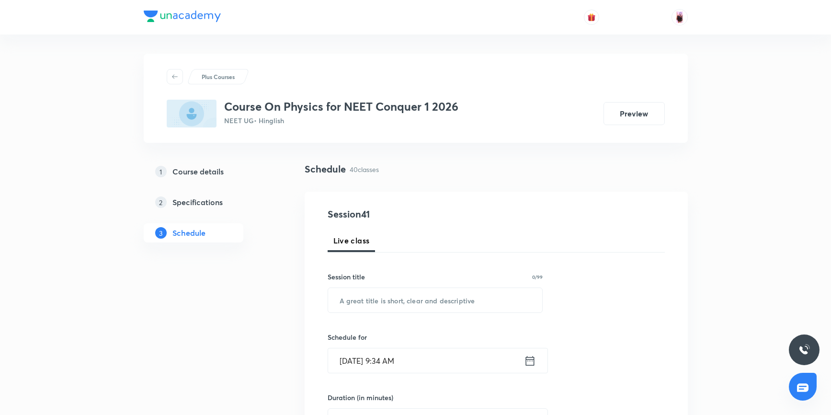  What do you see at coordinates (192, 114) in the screenshot?
I see `img: D51A8708-4D73-4540-A03E-9318D328FB5F_plus.png` at bounding box center [192, 114].